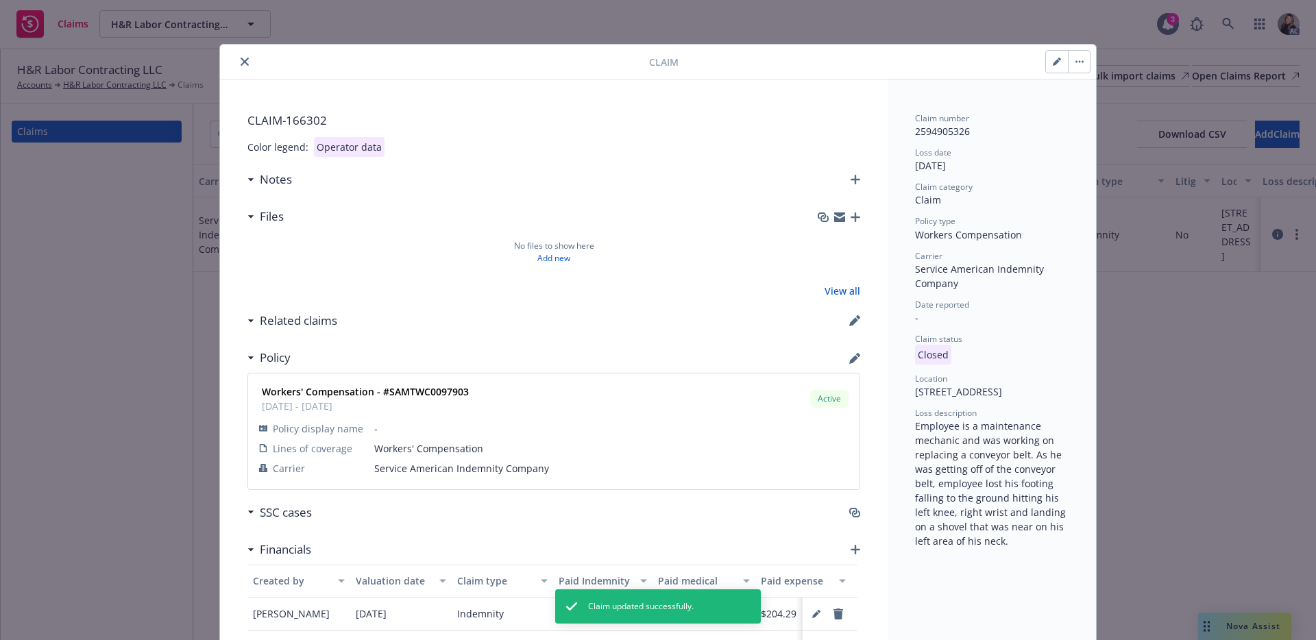  Describe the element at coordinates (779, 614) in the screenshot. I see `div: $204.29` at that location.